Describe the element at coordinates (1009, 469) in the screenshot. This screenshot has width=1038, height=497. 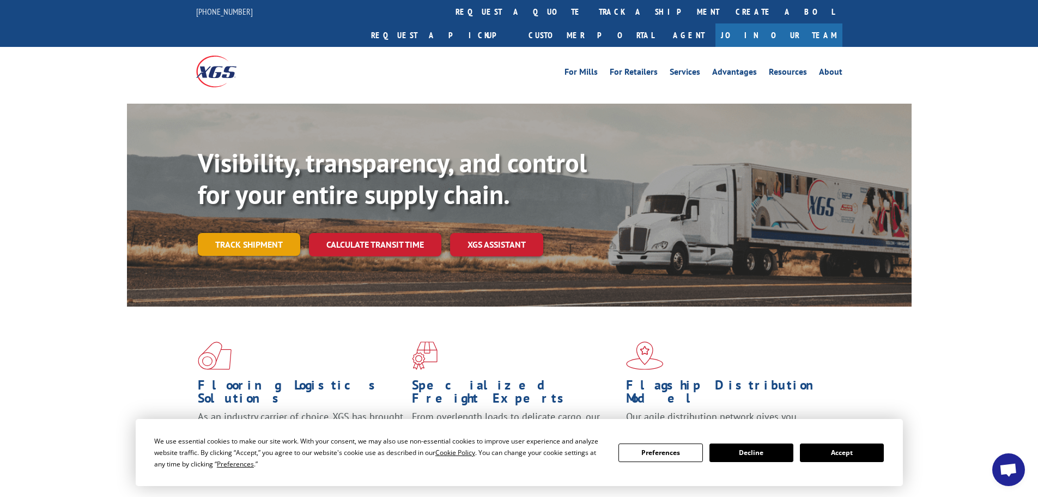
I see `div: Open chat` at that location.